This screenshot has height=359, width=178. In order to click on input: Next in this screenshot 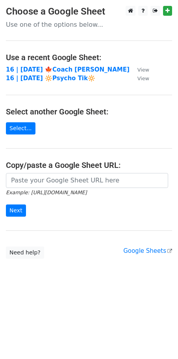, I will do `click(16, 210)`.